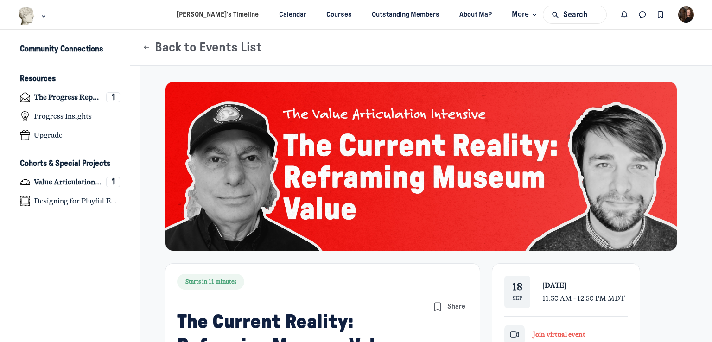 Image resolution: width=712 pixels, height=342 pixels. Describe the element at coordinates (70, 116) in the screenshot. I see `a: Progress Insights` at that location.